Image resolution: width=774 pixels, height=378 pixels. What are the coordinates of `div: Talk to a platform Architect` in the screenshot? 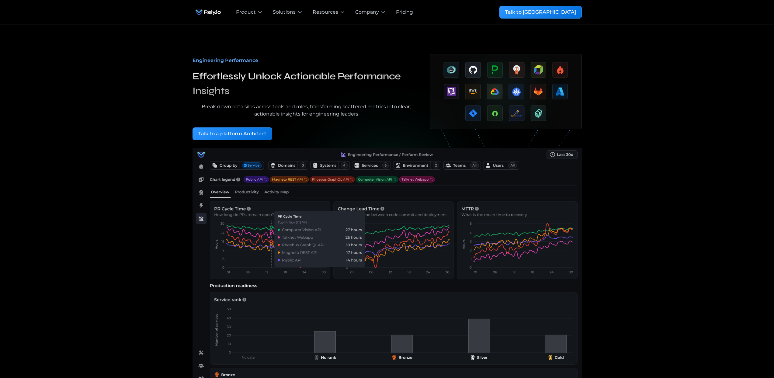 It's located at (232, 134).